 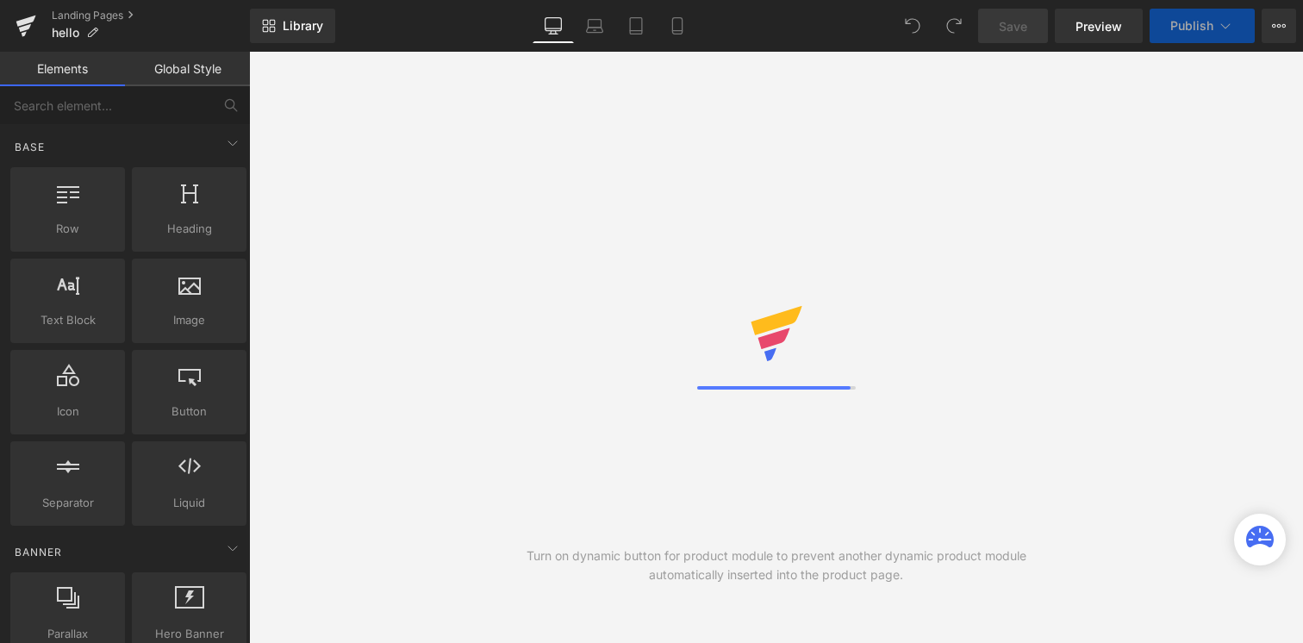 I want to click on span: Row, so click(x=67, y=228).